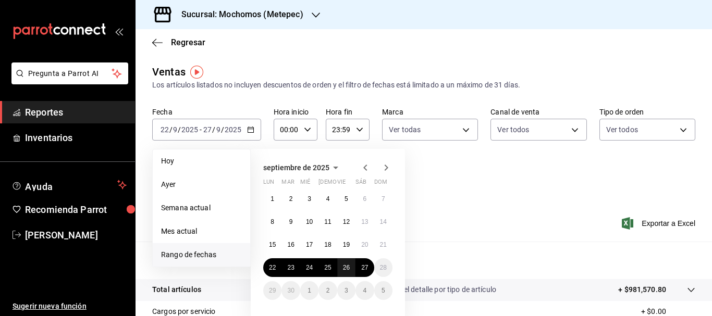 The width and height of the screenshot is (712, 316). I want to click on button: 11 de septiembre de 2025, so click(327, 222).